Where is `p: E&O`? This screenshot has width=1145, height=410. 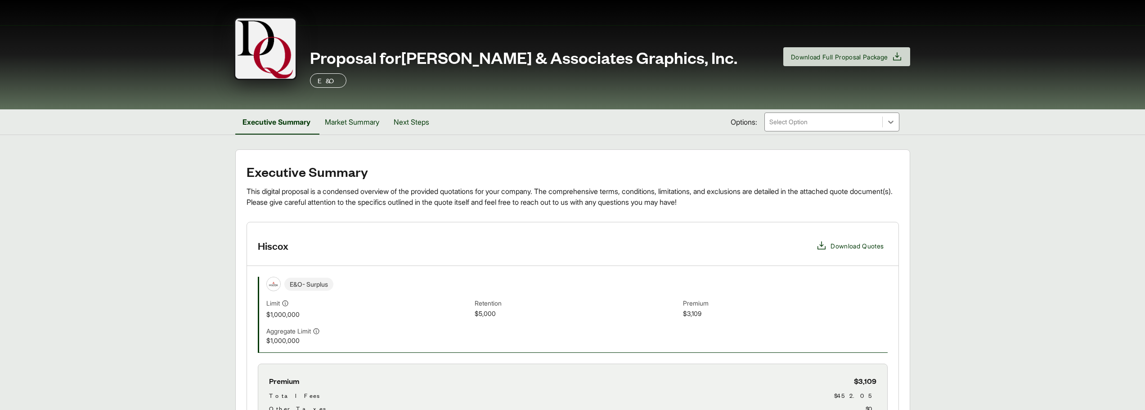
p: E&O is located at coordinates (328, 81).